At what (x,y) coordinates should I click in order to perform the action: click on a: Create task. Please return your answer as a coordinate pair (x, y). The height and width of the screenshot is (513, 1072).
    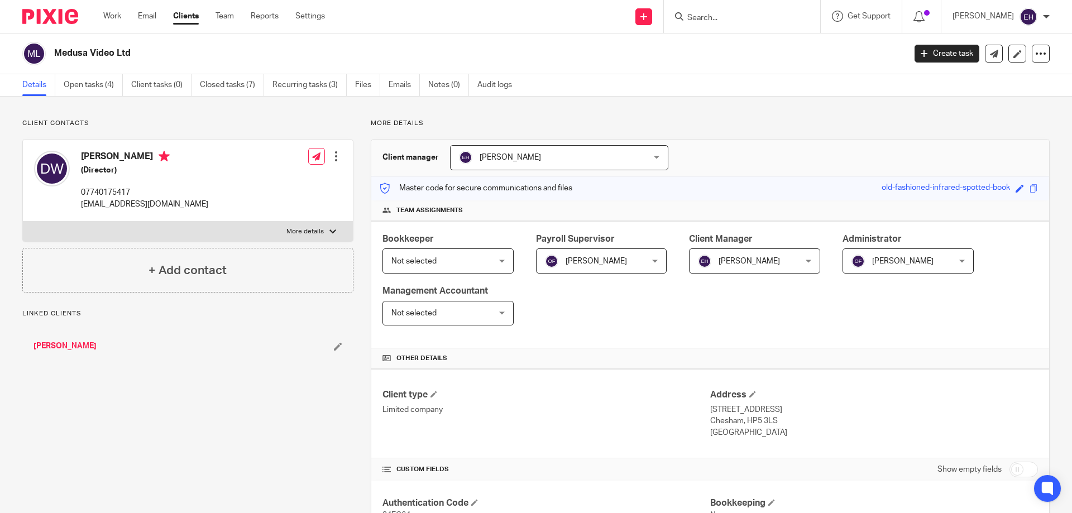
    Looking at the image, I should click on (947, 54).